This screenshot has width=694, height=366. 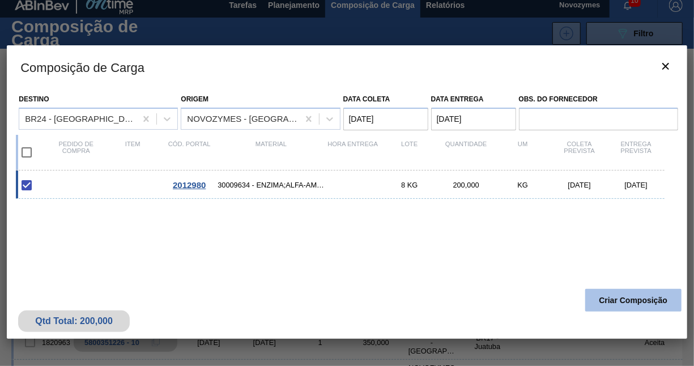 I want to click on div: 8 KG, so click(x=410, y=185).